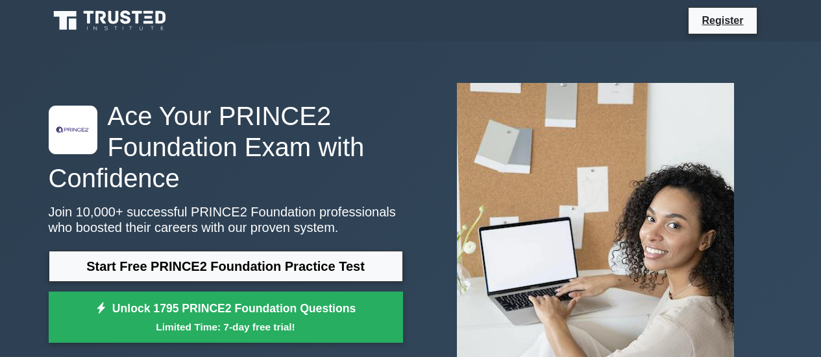 This screenshot has width=821, height=357. Describe the element at coordinates (226, 318) in the screenshot. I see `a: Unlock 1795 PRINCE2 Foundation QuestionsLimited Time: 7-day free trial!` at that location.